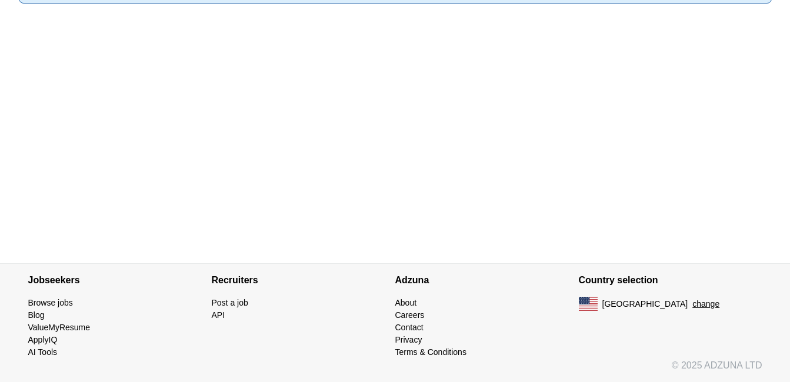 This screenshot has width=790, height=382. What do you see at coordinates (51, 303) in the screenshot?
I see `a: Browse jobs` at bounding box center [51, 303].